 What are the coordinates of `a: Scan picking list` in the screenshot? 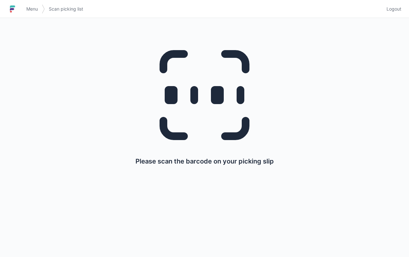 It's located at (66, 9).